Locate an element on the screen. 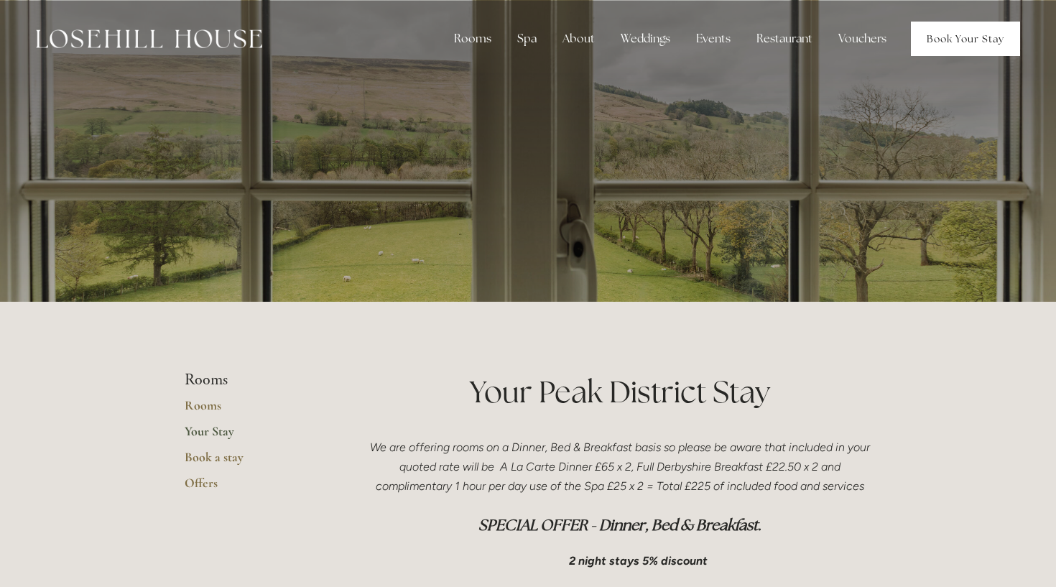  div: Restaurant is located at coordinates (784, 39).